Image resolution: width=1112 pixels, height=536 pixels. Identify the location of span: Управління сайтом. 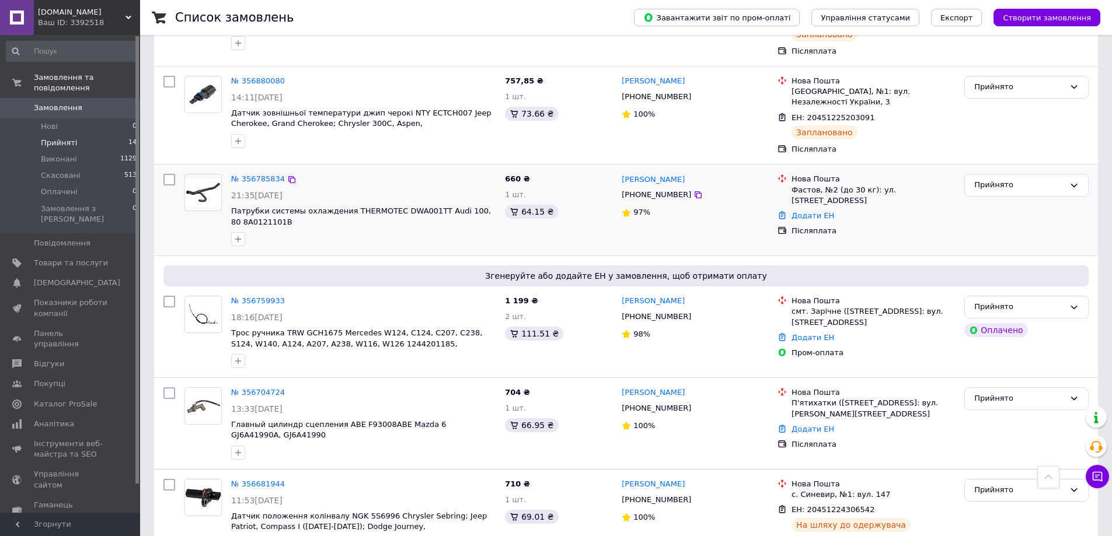
(71, 480).